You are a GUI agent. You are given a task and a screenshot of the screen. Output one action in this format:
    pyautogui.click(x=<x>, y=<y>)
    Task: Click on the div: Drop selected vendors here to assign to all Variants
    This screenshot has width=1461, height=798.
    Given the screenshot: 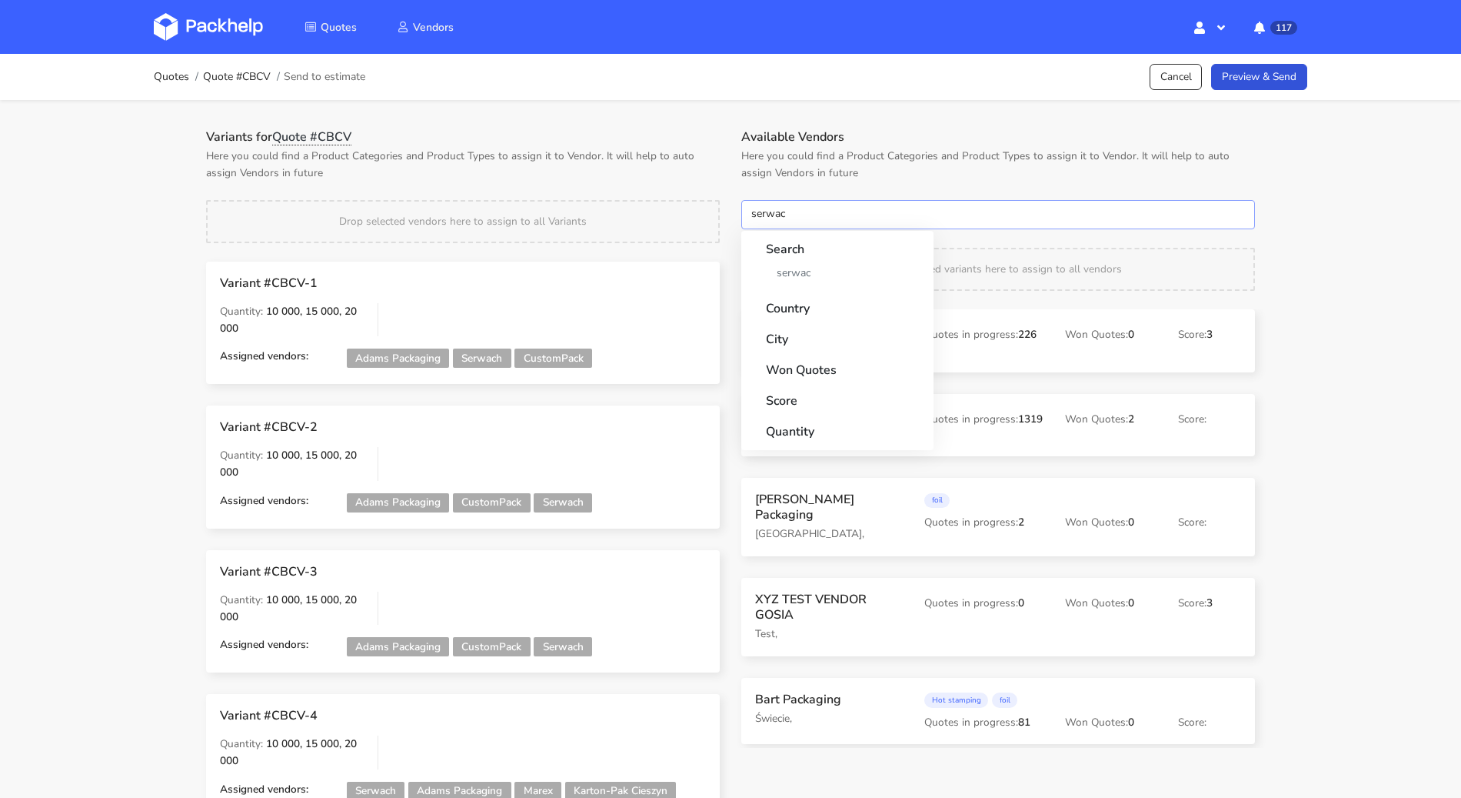 What is the action you would take?
    pyautogui.click(x=463, y=222)
    